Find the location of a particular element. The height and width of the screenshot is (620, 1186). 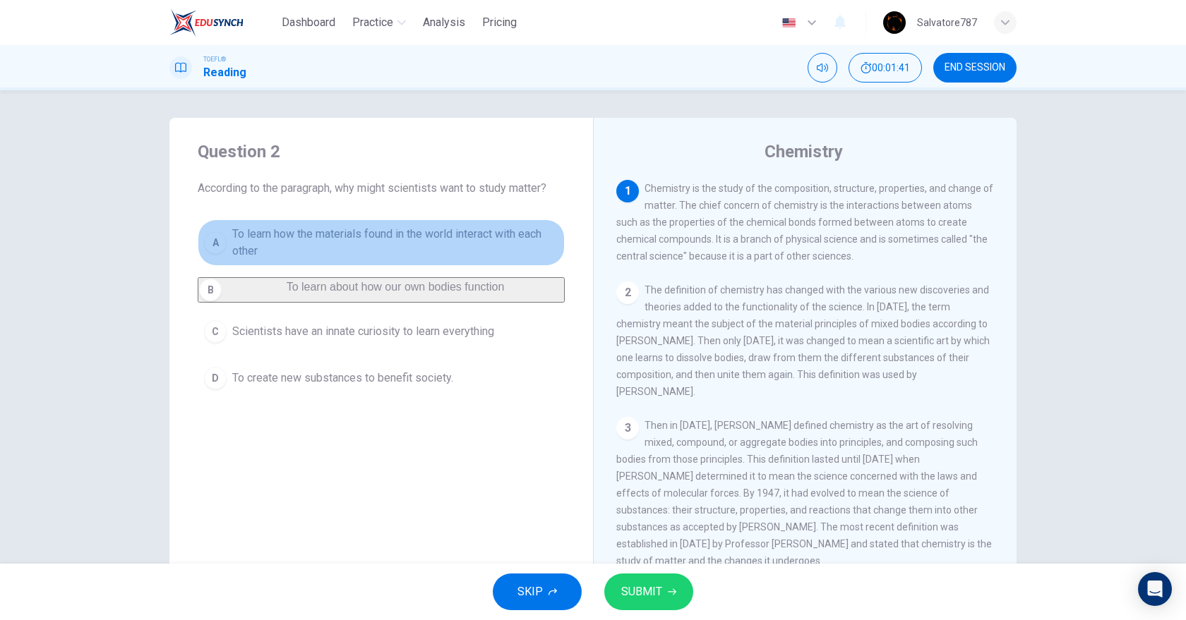

span: Analysis is located at coordinates (444, 23).